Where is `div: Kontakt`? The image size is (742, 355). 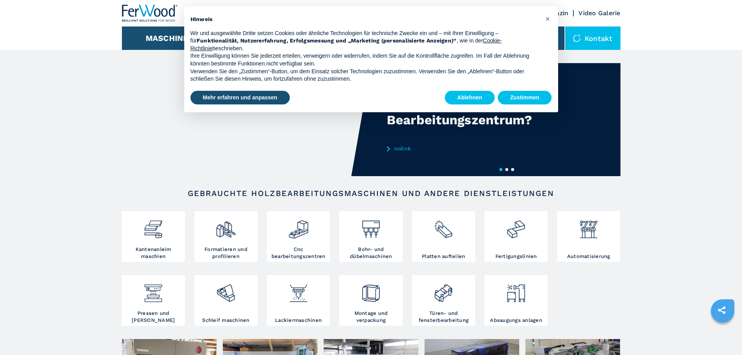 div: Kontakt is located at coordinates (593, 38).